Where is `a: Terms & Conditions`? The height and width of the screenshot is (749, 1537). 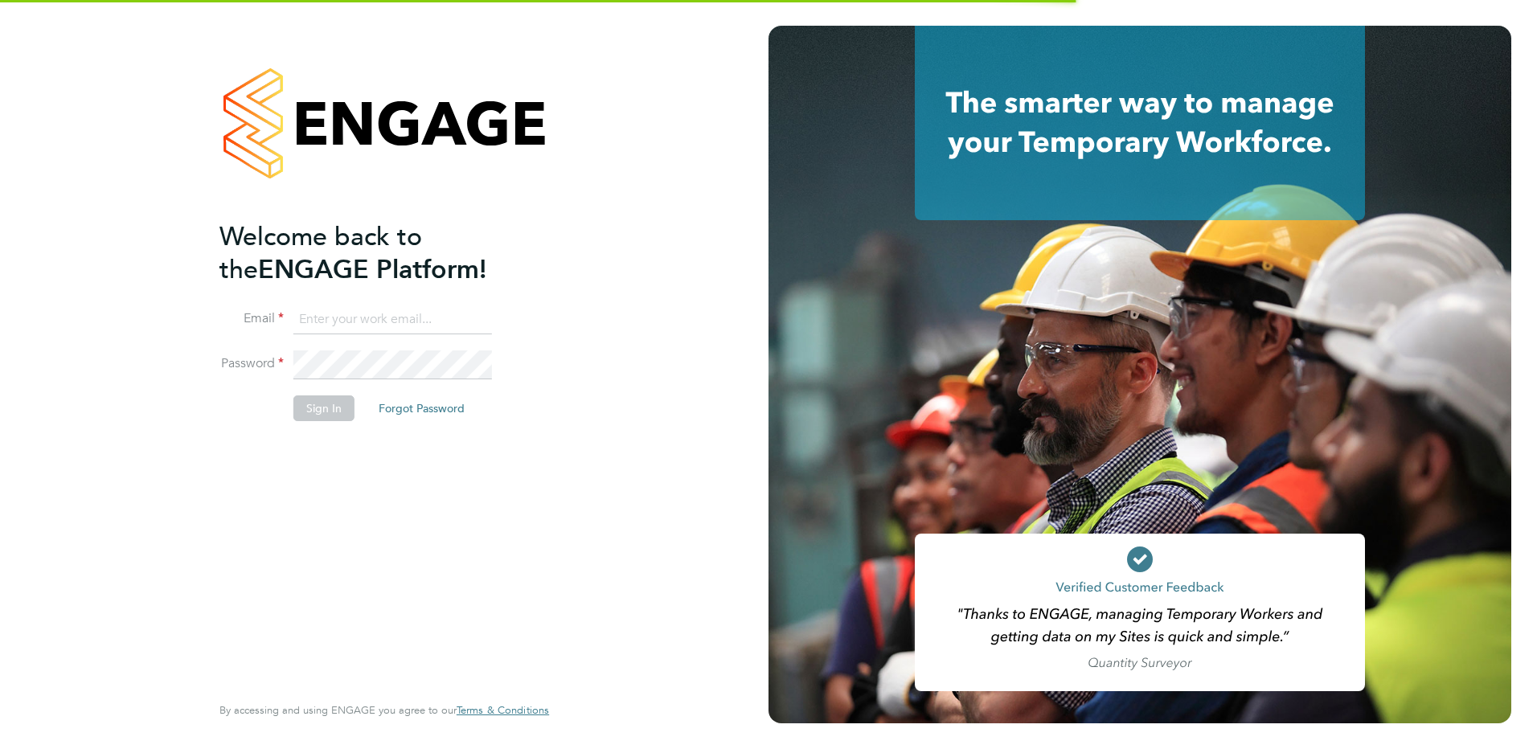
a: Terms & Conditions is located at coordinates (502, 710).